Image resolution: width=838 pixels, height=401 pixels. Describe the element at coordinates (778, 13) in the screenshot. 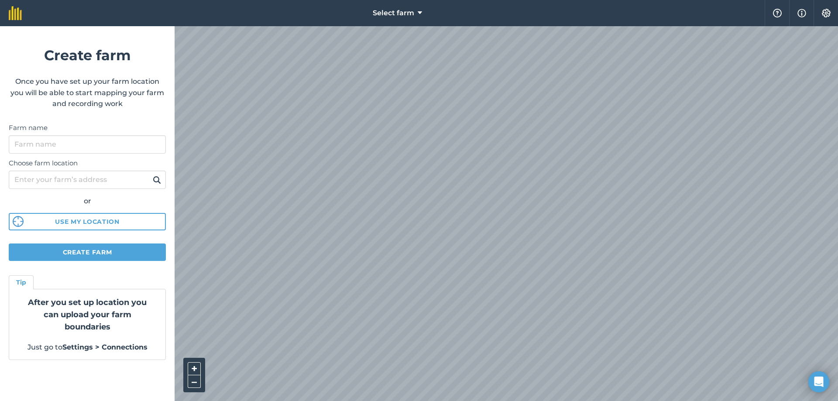

I see `img: A question mark icon` at that location.